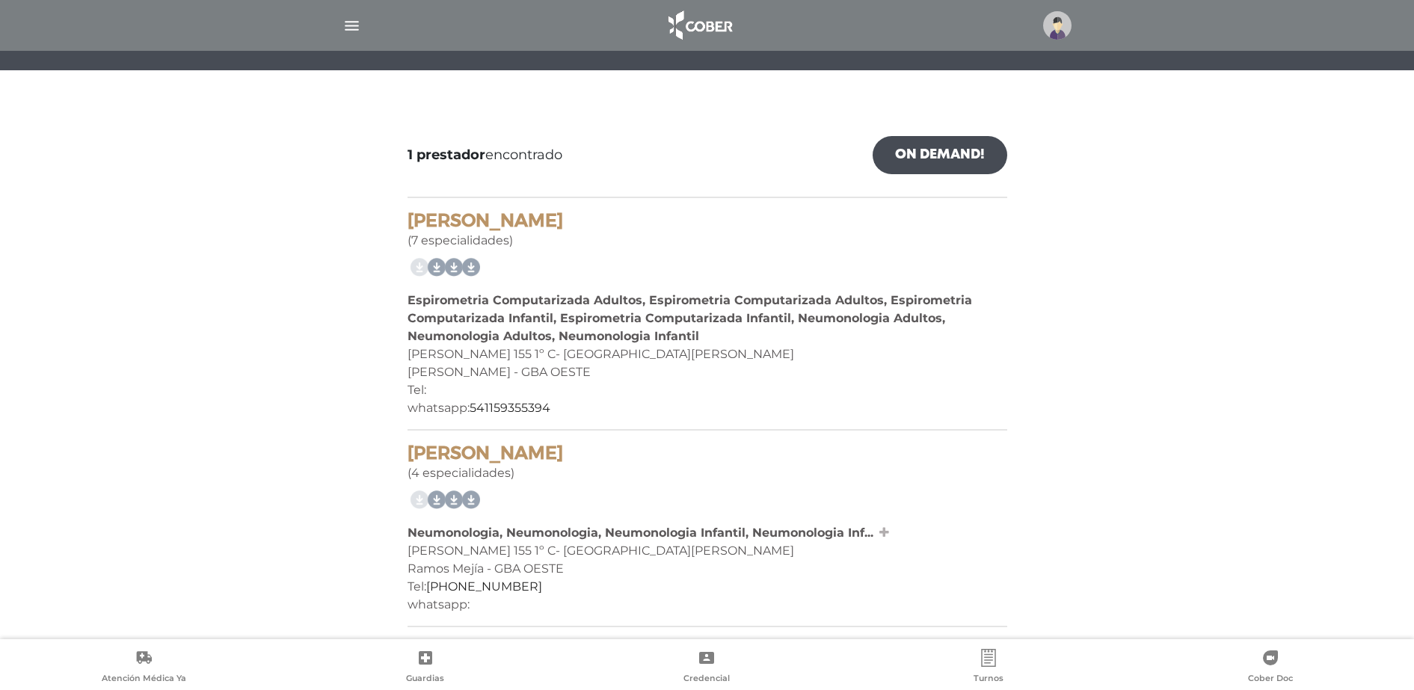 The width and height of the screenshot is (1414, 690). What do you see at coordinates (708, 230) in the screenshot?
I see `div: (7 especialidades)` at bounding box center [708, 230].